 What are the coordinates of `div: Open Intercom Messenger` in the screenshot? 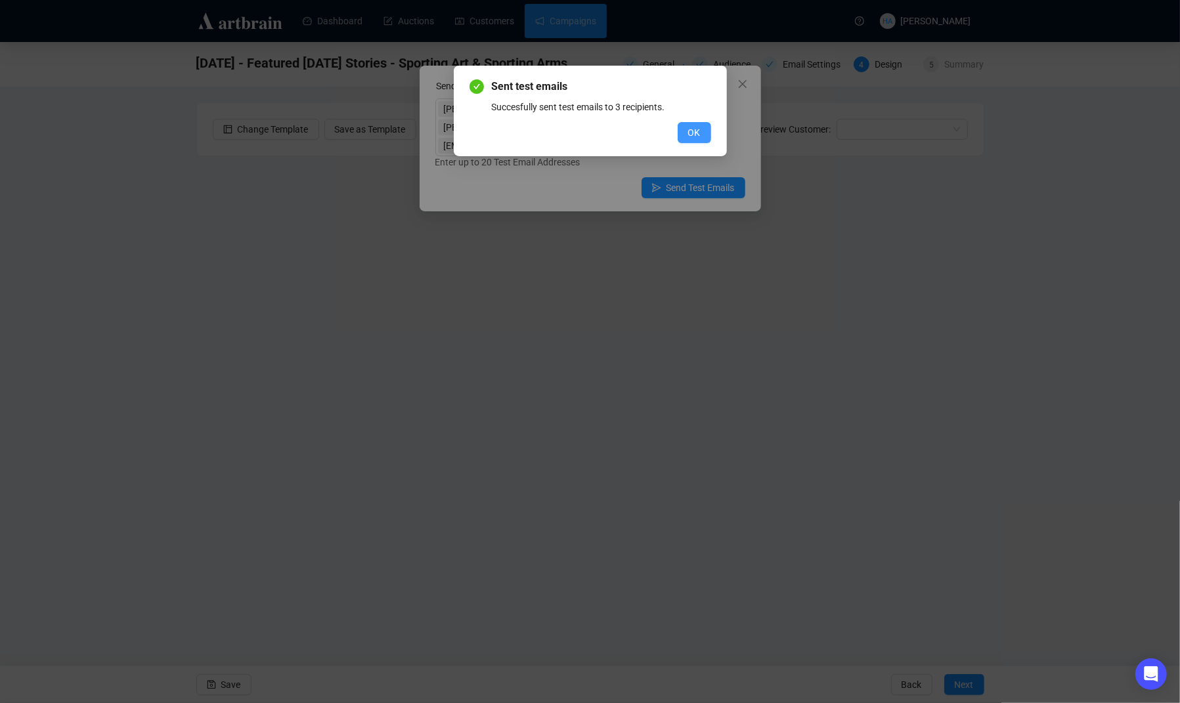 It's located at (1151, 674).